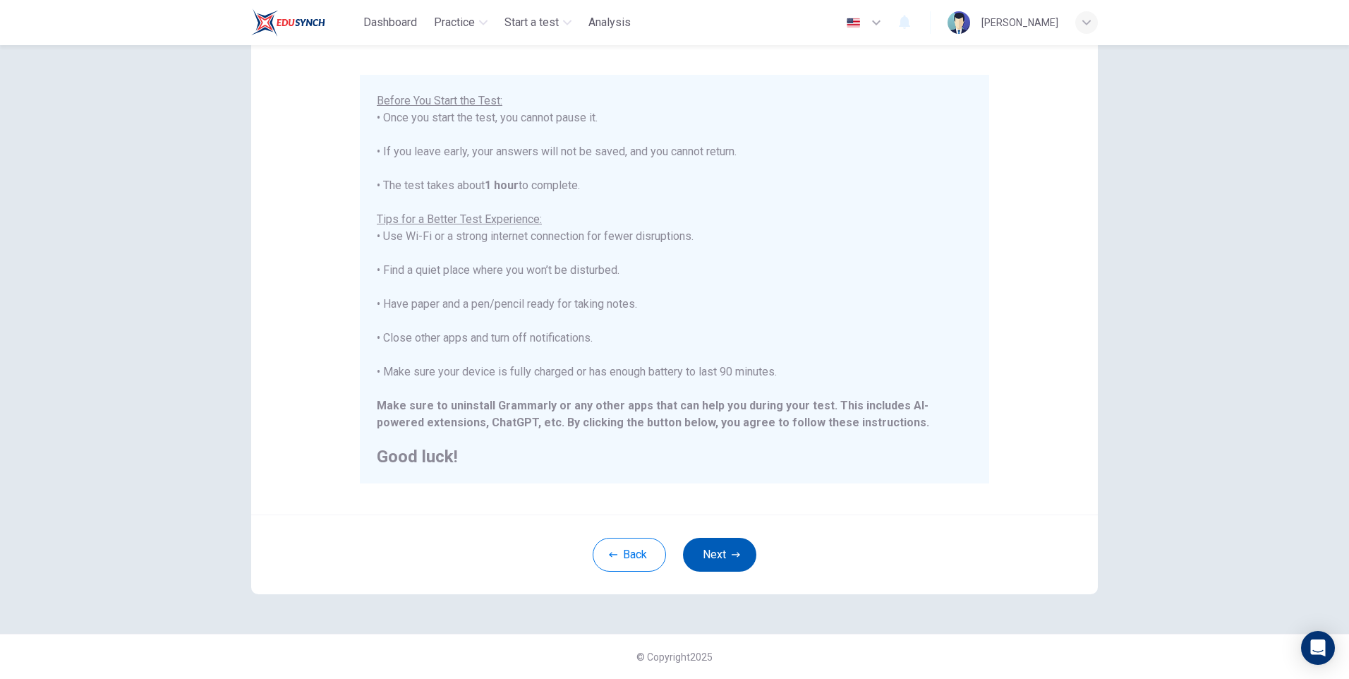 The width and height of the screenshot is (1349, 679). Describe the element at coordinates (502, 185) in the screenshot. I see `b: 1 hour` at that location.